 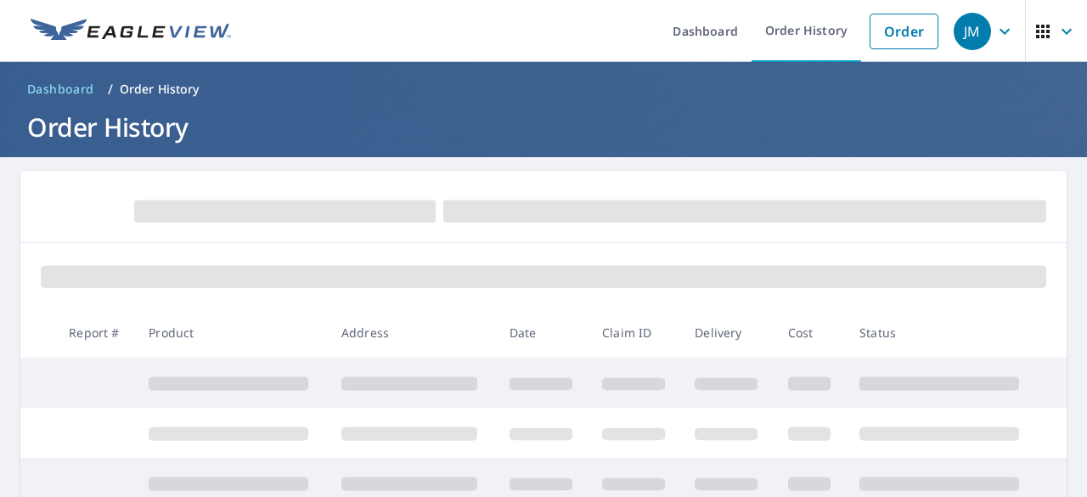 What do you see at coordinates (60, 89) in the screenshot?
I see `span: Dashboard` at bounding box center [60, 89].